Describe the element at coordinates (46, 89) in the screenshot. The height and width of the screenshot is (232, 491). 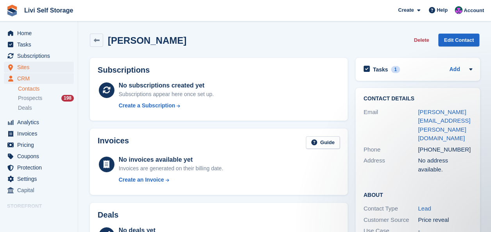
I see `a: Contacts` at that location.